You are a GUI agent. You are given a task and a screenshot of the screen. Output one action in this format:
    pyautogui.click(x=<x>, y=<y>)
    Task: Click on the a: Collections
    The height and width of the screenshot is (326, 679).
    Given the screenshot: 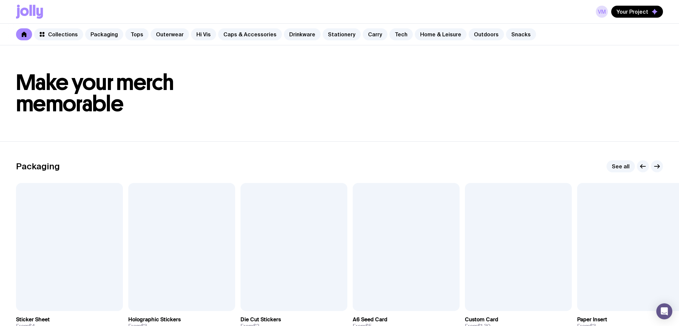 What is the action you would take?
    pyautogui.click(x=58, y=34)
    